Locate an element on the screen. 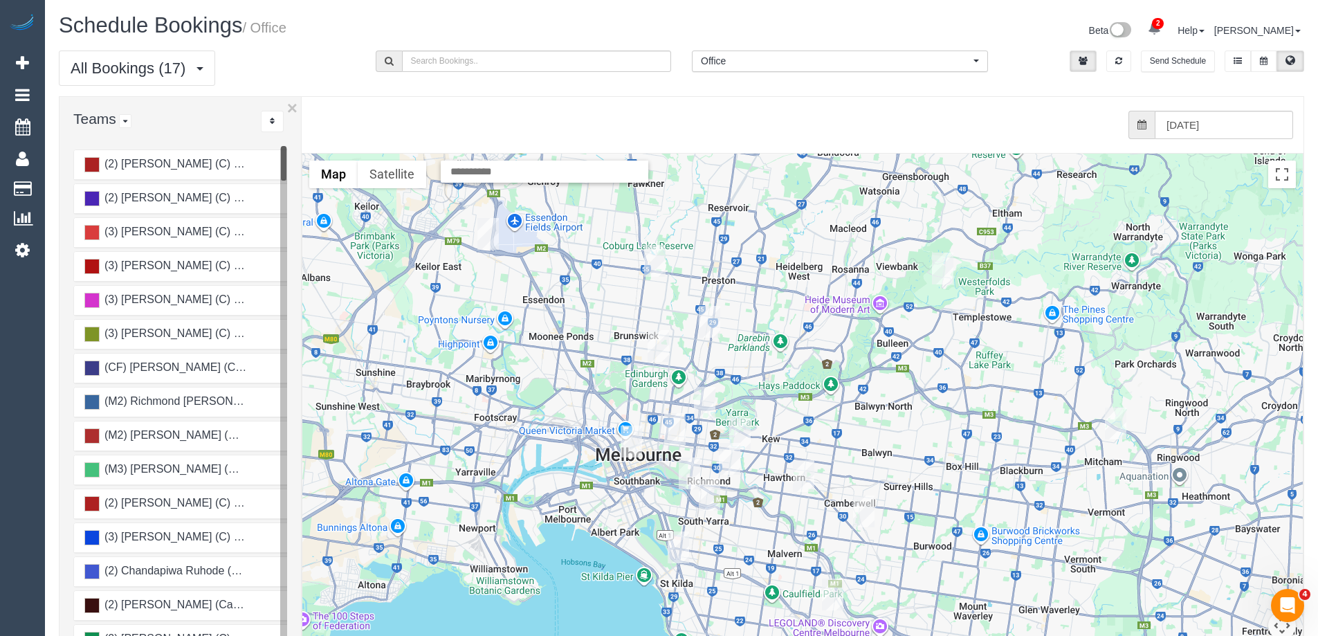  div: 12/09/2025 12:00 - Abhay Kumar - 65 Quarry Road, 2, Mitchem, VIC 3132 is located at coordinates (1115, 423).